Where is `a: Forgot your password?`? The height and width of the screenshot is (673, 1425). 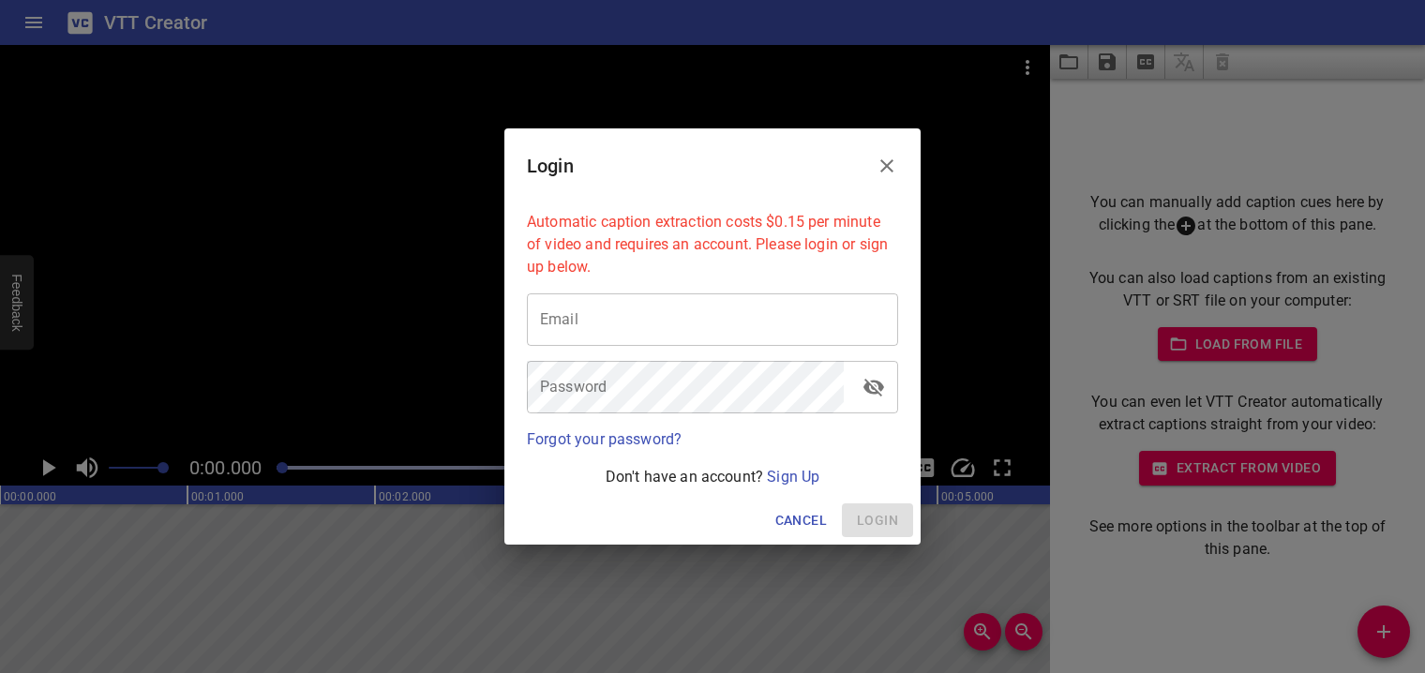 a: Forgot your password? is located at coordinates (604, 439).